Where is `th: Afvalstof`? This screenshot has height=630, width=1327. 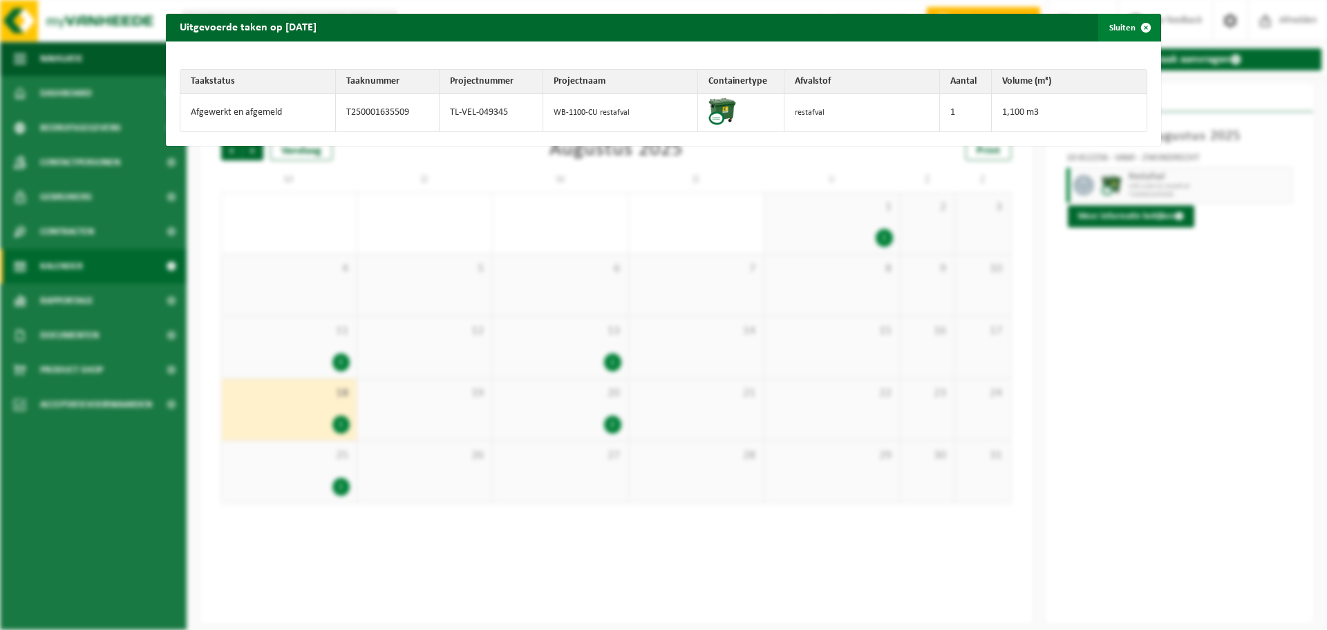
th: Afvalstof is located at coordinates (862, 82).